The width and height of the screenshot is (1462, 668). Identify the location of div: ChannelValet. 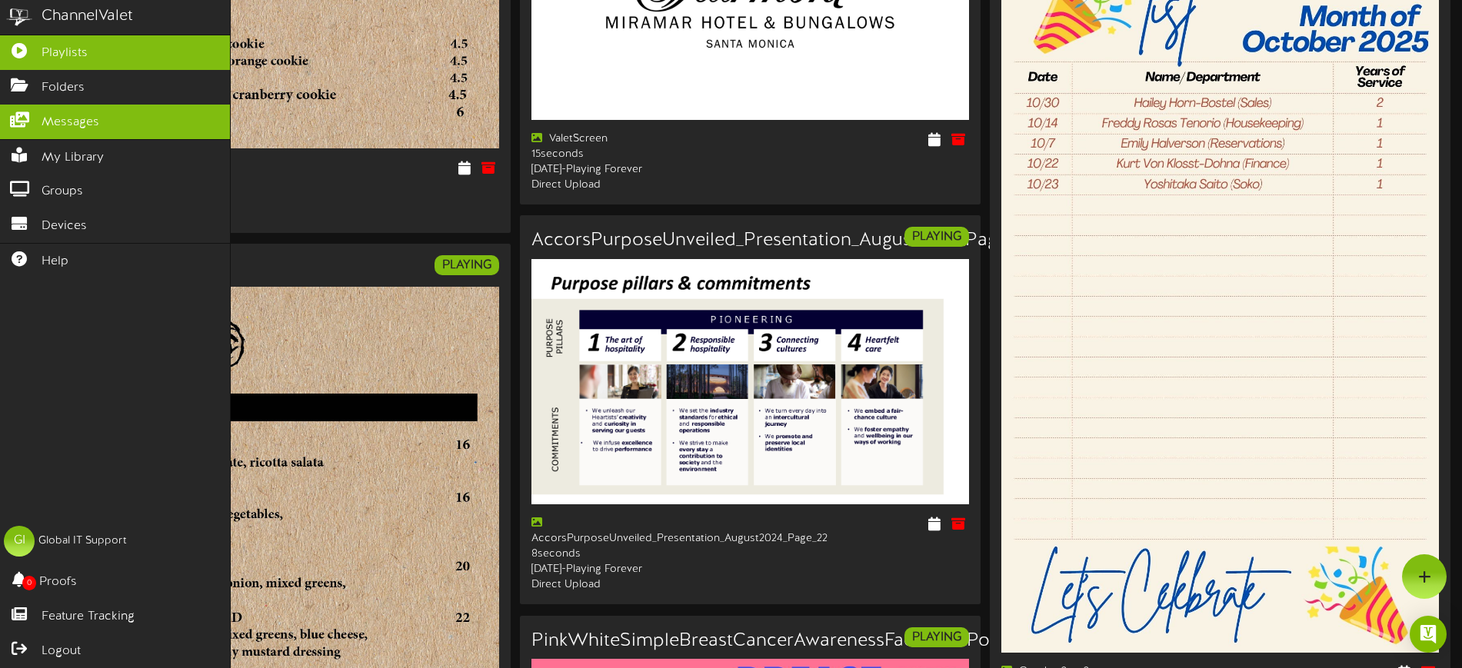
(87, 16).